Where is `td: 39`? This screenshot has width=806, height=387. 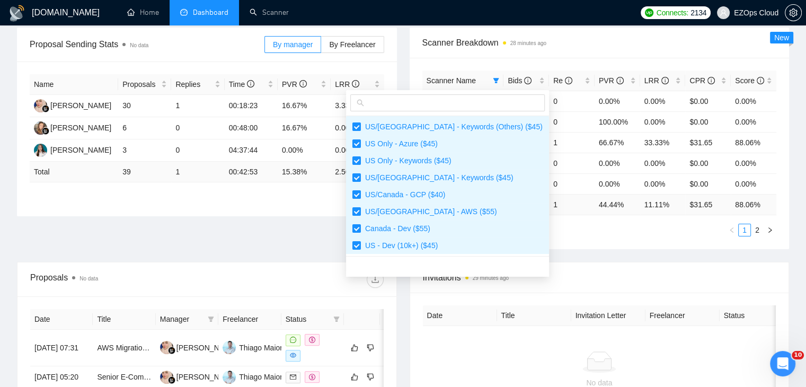 td: 39 is located at coordinates (145, 172).